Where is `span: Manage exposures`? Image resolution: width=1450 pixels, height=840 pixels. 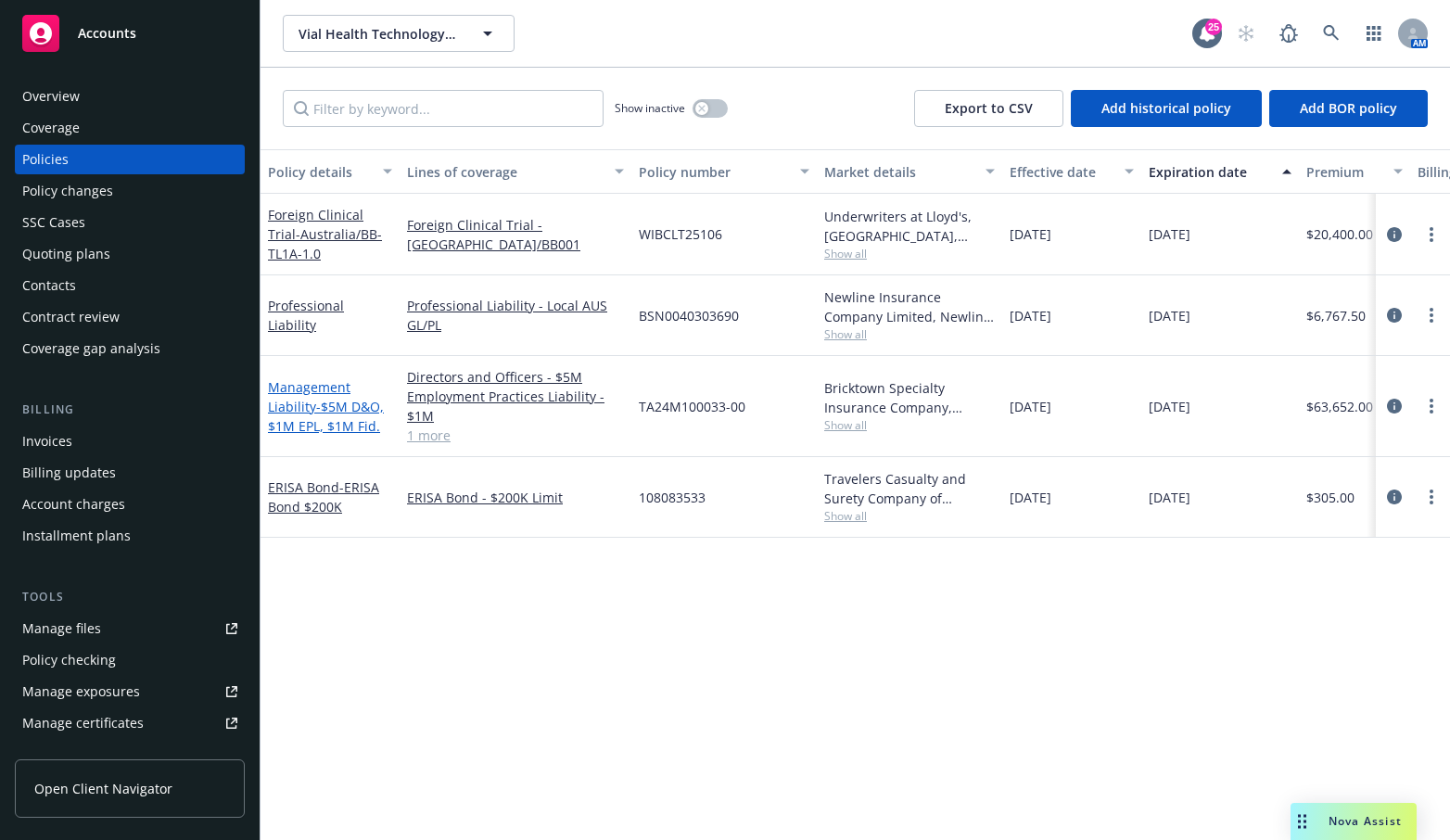 span: Manage exposures is located at coordinates (130, 691).